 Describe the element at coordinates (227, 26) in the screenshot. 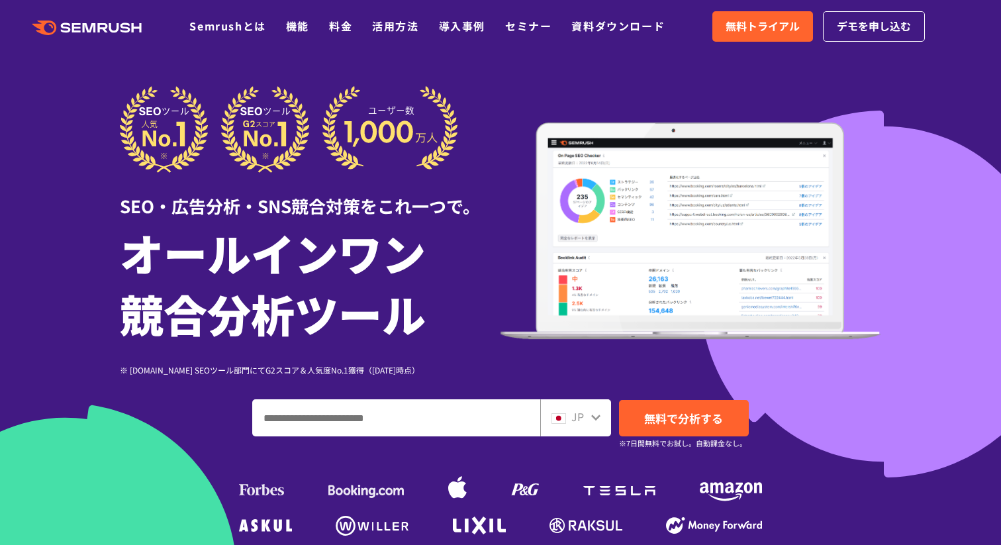

I see `a: Semrushとは` at that location.